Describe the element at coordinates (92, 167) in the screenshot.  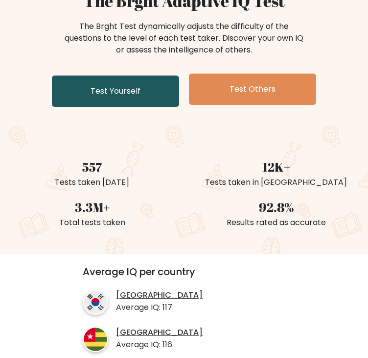
I see `div: 557` at that location.